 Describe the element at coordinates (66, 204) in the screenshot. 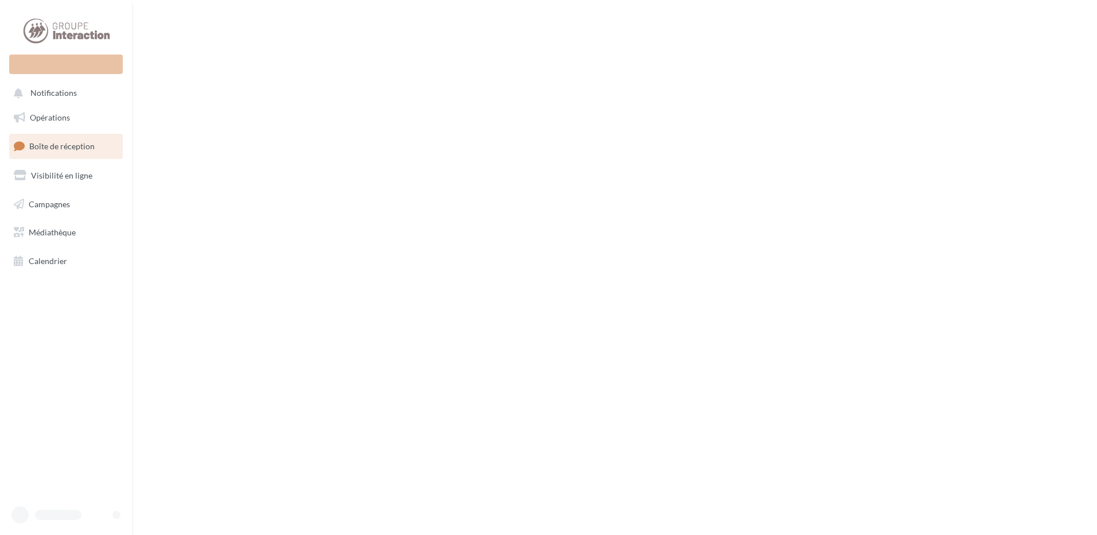

I see `a: Campagnes` at that location.